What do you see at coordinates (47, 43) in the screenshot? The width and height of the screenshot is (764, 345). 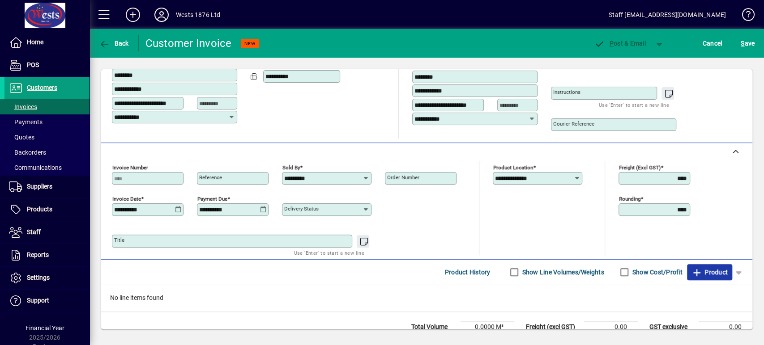 I see `a: Home` at bounding box center [47, 43].